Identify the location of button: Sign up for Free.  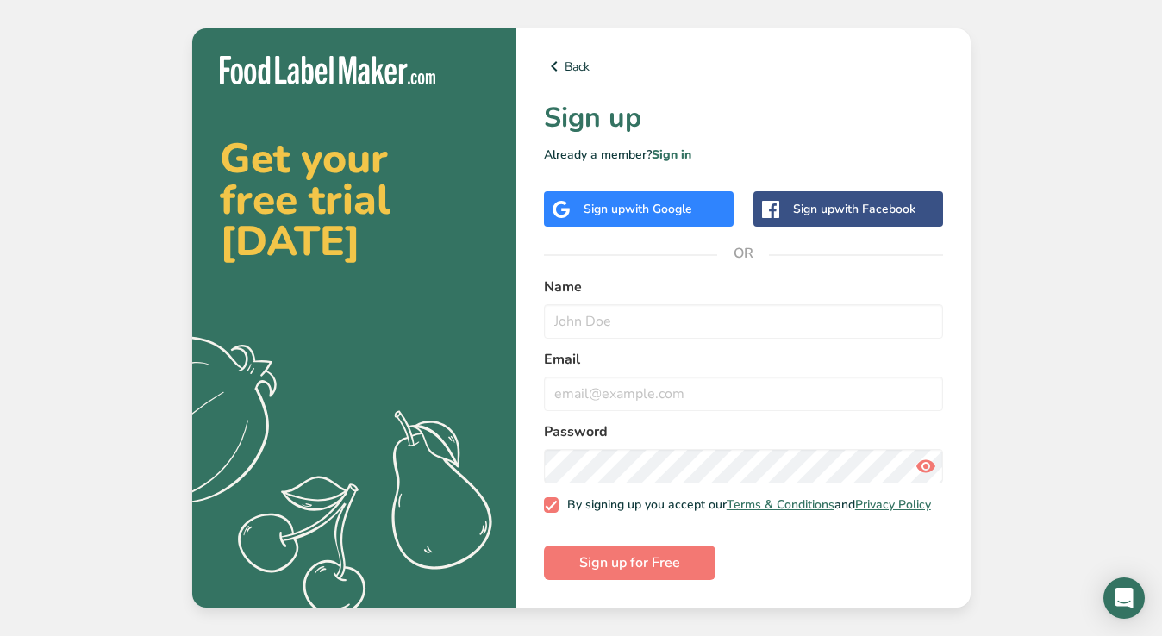
(629, 563).